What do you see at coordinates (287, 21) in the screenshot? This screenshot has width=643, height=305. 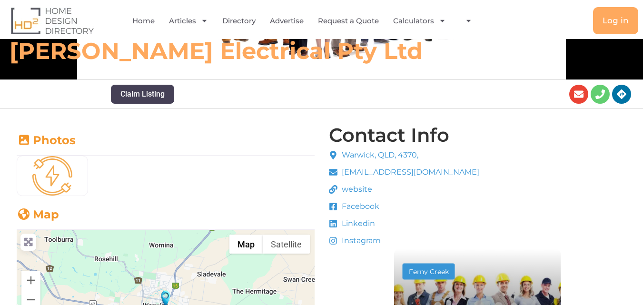 I see `a: Advertise` at bounding box center [287, 21].